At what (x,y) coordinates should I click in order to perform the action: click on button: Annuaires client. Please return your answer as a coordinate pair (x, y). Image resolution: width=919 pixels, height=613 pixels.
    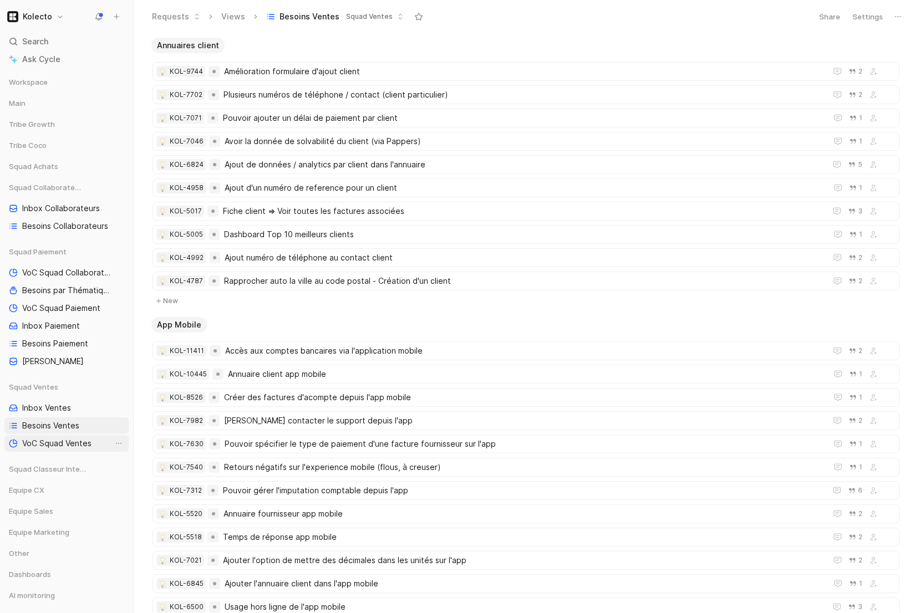
    Looking at the image, I should click on (188, 45).